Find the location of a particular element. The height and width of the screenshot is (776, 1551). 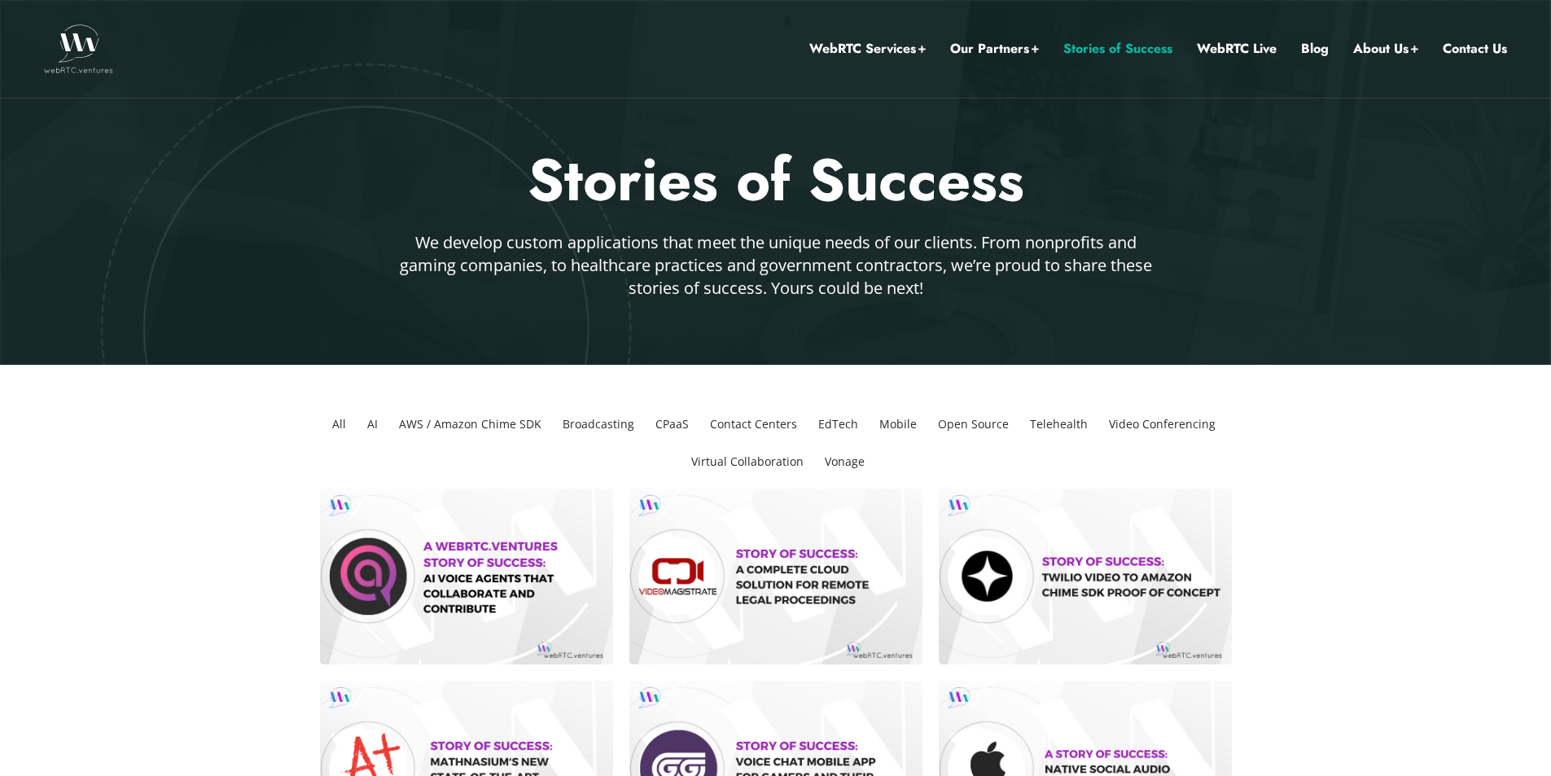

li: AWS / Amazon Chime SDK is located at coordinates (470, 424).